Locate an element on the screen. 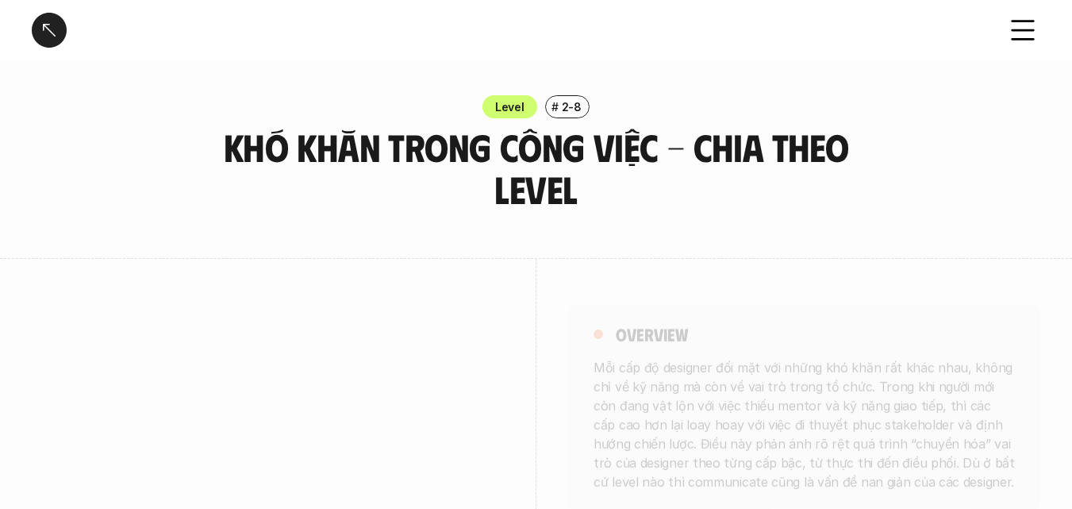 Image resolution: width=1072 pixels, height=509 pixels. h3: Khó khăn trong công việc - Chia theo Level is located at coordinates (536, 168).